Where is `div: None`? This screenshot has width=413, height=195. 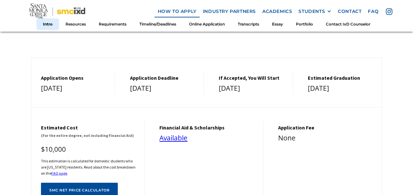
div: None is located at coordinates (327, 138).